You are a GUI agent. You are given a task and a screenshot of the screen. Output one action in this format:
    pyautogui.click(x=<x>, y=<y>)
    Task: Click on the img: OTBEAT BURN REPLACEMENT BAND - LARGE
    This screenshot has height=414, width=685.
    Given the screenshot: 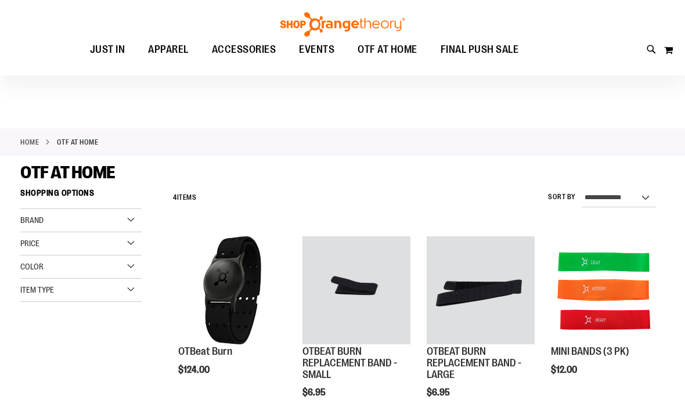 What is the action you would take?
    pyautogui.click(x=480, y=290)
    